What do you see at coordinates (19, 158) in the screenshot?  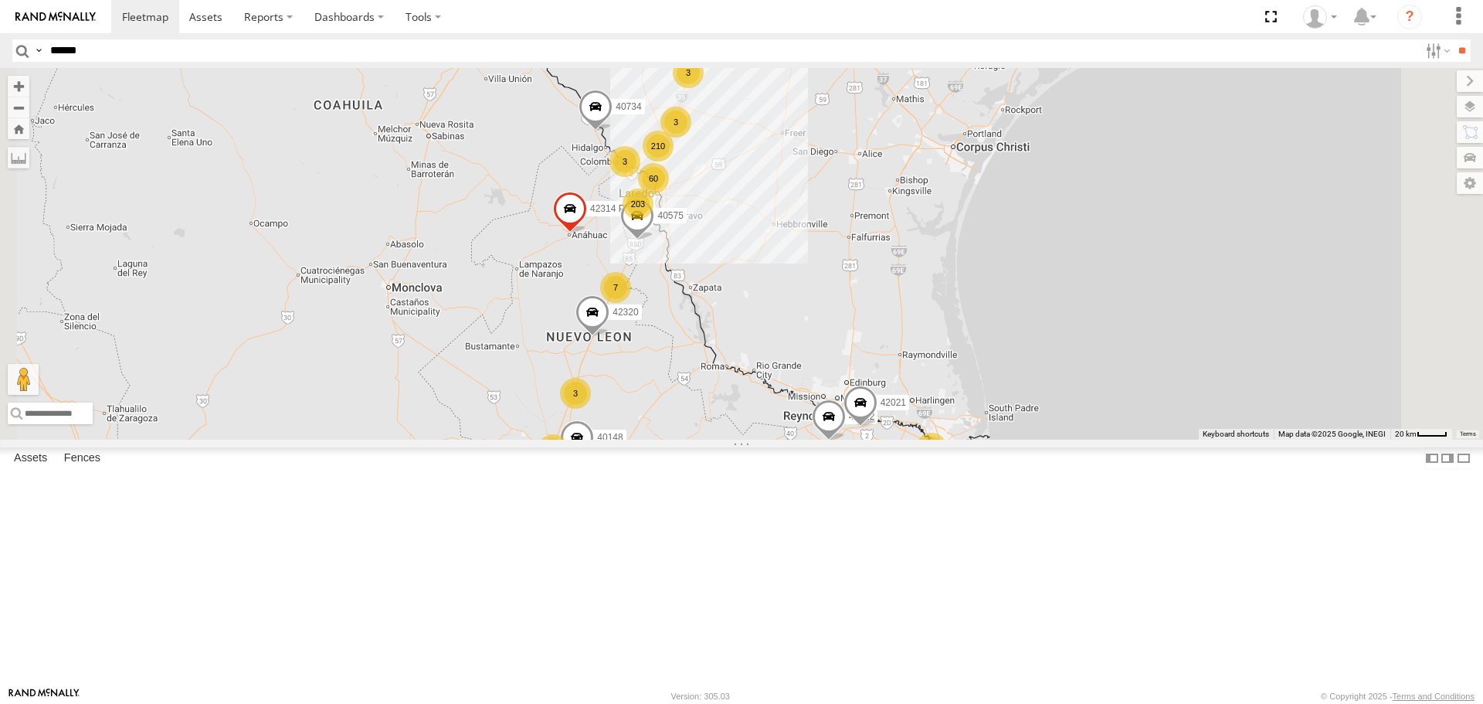 I see `label: Measure` at bounding box center [19, 158].